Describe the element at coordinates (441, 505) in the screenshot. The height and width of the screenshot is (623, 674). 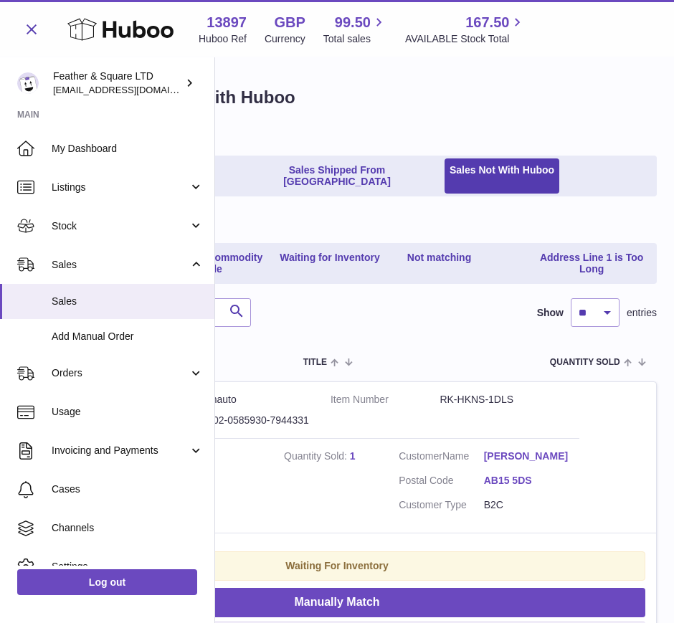
I see `dt: Customer Type` at that location.